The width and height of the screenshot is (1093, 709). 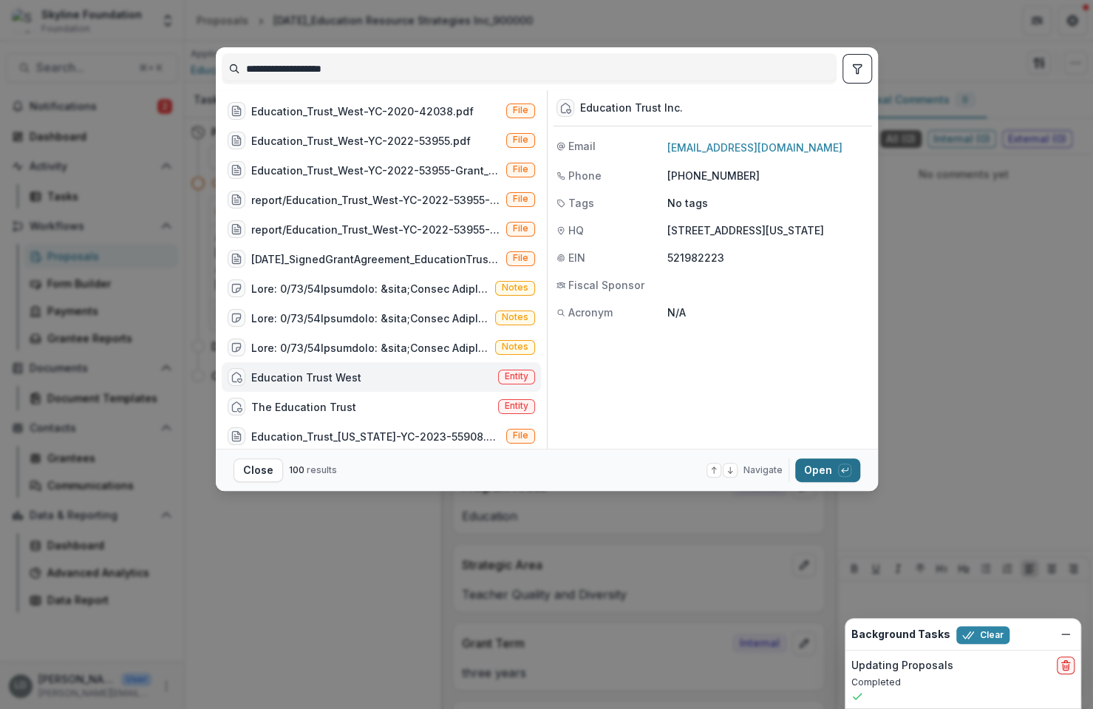 What do you see at coordinates (581, 202) in the screenshot?
I see `span: Tags` at bounding box center [581, 202].